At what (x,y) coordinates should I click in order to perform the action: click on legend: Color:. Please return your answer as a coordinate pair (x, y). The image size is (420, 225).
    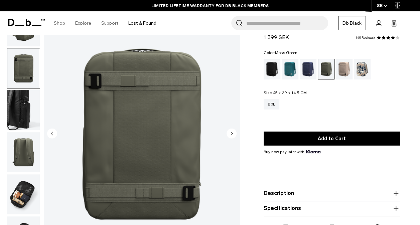
    Looking at the image, I should click on (280, 53).